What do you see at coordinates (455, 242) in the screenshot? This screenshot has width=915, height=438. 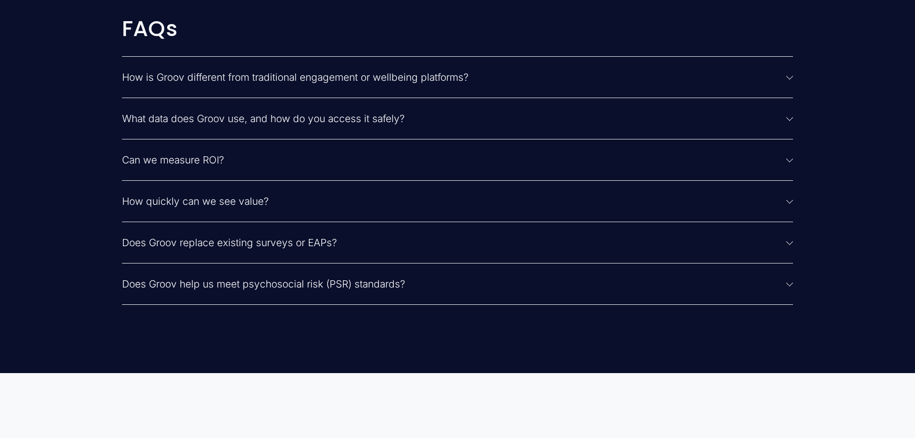 I see `span: Does Groov replace existing surveys or EAPs?` at bounding box center [455, 242].